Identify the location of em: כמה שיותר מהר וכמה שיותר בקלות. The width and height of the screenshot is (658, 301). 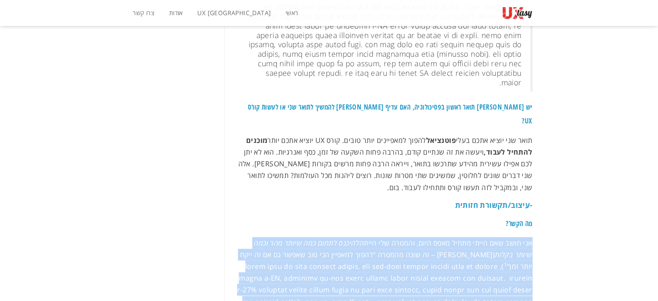
(393, 248).